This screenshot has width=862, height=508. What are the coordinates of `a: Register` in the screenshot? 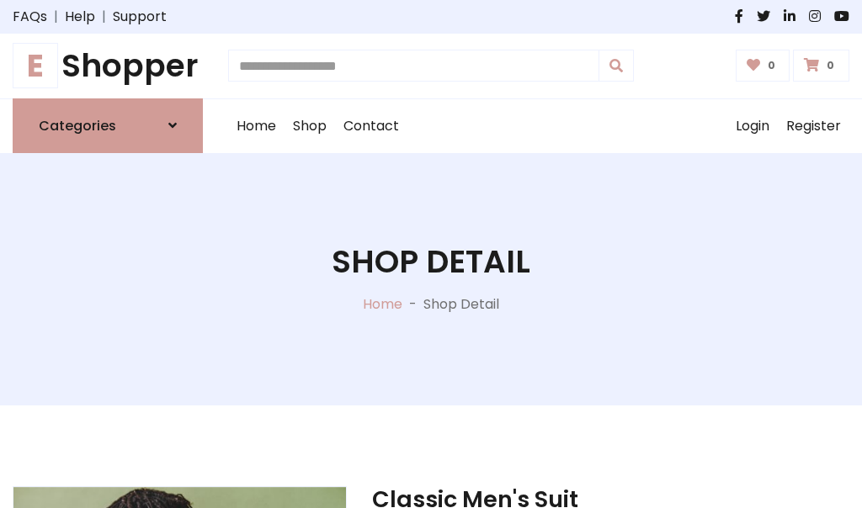 It's located at (813, 126).